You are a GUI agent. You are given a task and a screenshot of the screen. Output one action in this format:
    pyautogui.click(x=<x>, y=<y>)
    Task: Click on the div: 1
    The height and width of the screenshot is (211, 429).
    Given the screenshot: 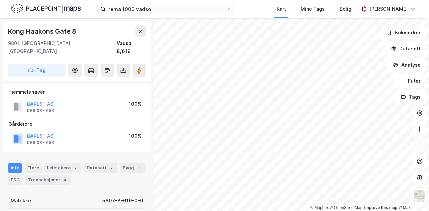 What is the action you would take?
    pyautogui.click(x=139, y=168)
    